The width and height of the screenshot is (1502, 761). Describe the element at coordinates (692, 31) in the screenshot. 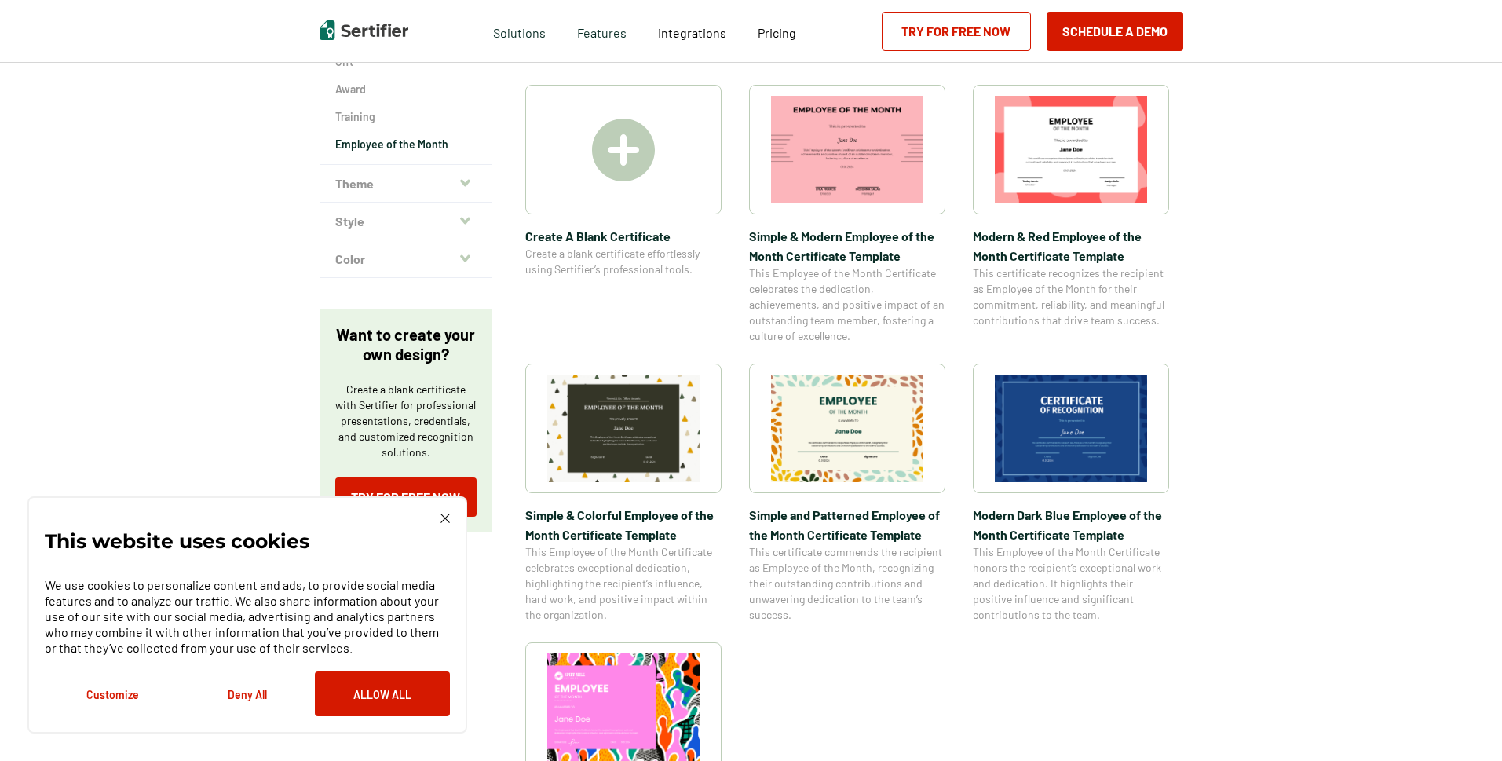

I see `a: Integrations` at that location.